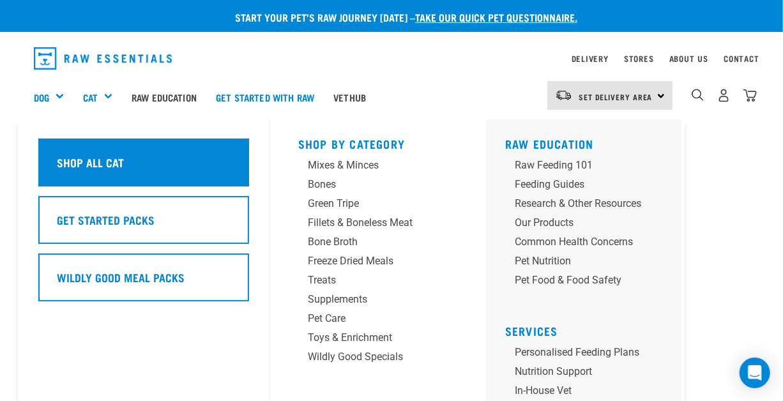  Describe the element at coordinates (741, 58) in the screenshot. I see `a: Contact` at that location.